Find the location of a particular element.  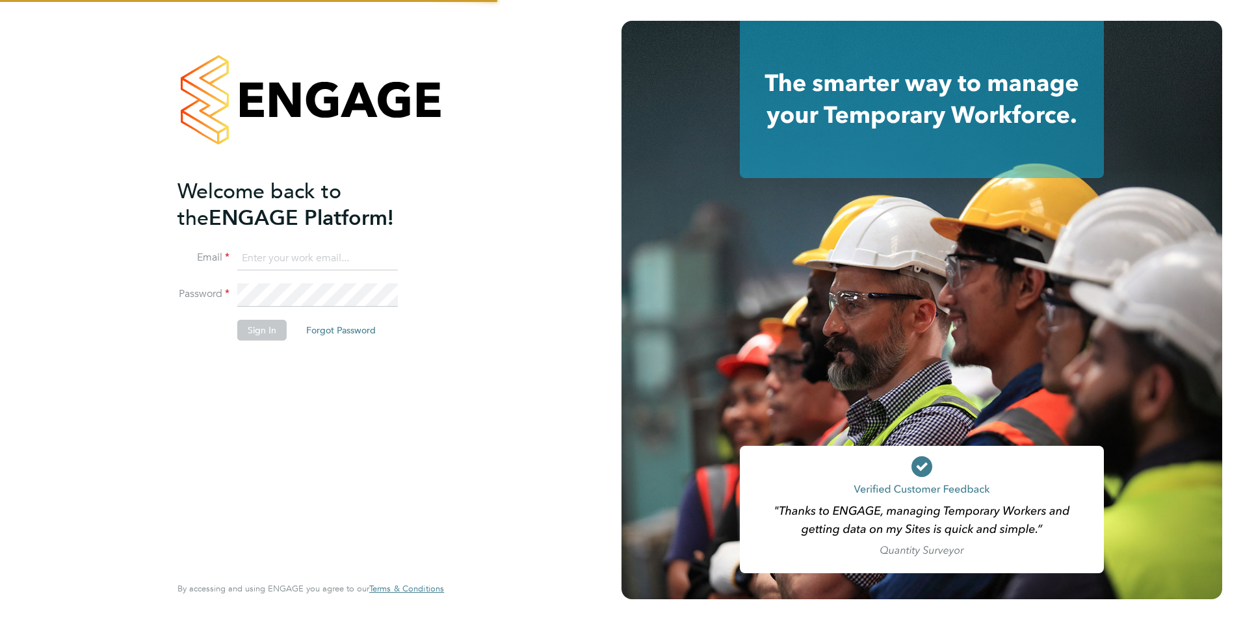

span: Welcome back to the is located at coordinates (259, 205).